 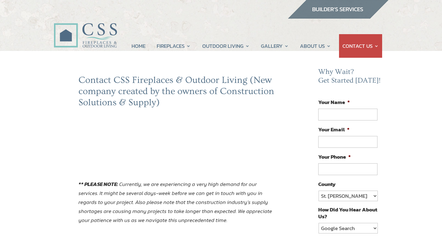 I want to click on label: How Did You Hear About Us?, so click(x=348, y=213).